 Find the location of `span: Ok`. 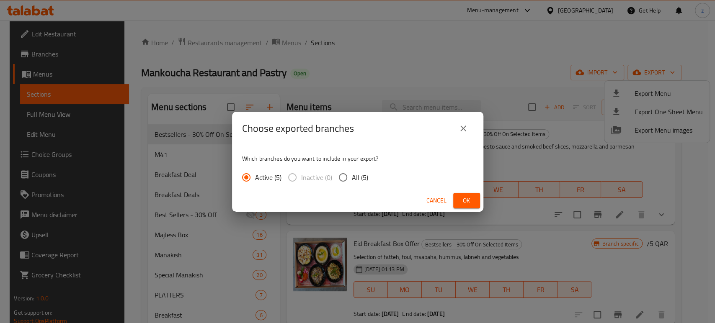

span: Ok is located at coordinates (467, 201).